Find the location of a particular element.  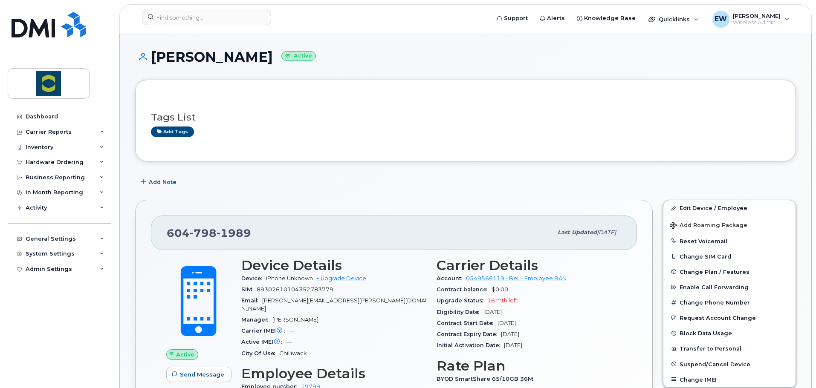

span: Chilliwack is located at coordinates (293, 353).